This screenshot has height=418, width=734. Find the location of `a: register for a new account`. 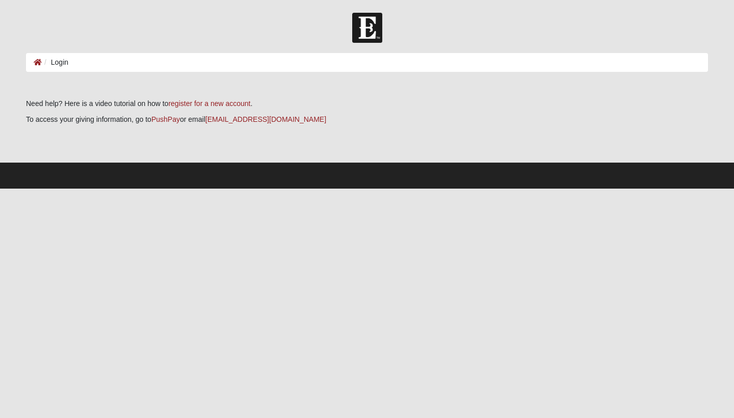

a: register for a new account is located at coordinates (209, 103).